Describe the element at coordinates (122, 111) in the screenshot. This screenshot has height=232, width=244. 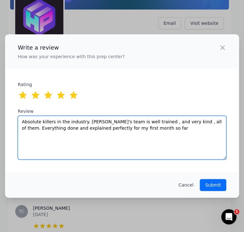
I see `label: Review` at that location.